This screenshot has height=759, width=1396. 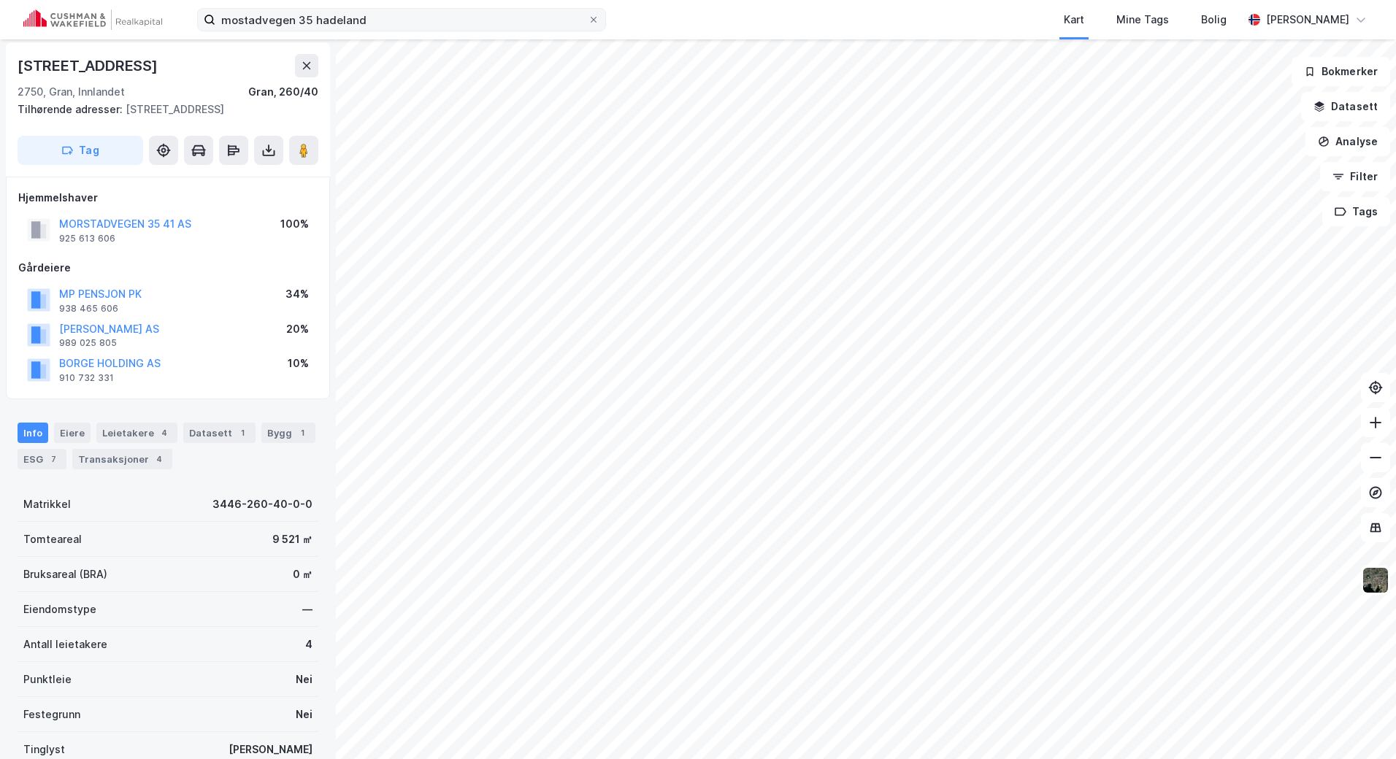 What do you see at coordinates (47, 504) in the screenshot?
I see `div: Matrikkel` at bounding box center [47, 504].